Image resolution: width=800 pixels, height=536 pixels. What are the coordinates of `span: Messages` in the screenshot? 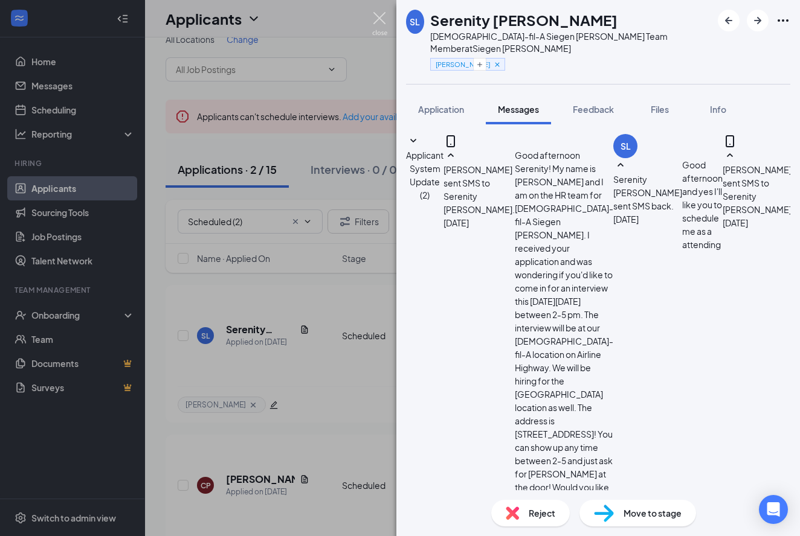 It's located at (518, 109).